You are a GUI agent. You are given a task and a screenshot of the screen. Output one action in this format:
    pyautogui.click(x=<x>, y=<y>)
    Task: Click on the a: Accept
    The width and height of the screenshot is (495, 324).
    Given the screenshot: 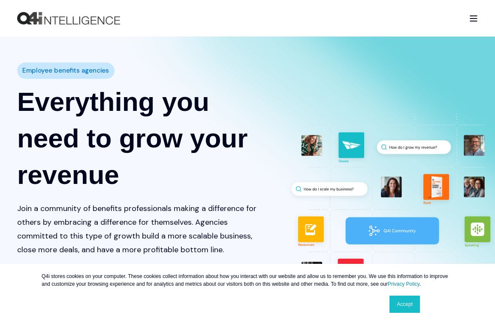 What is the action you would take?
    pyautogui.click(x=405, y=304)
    